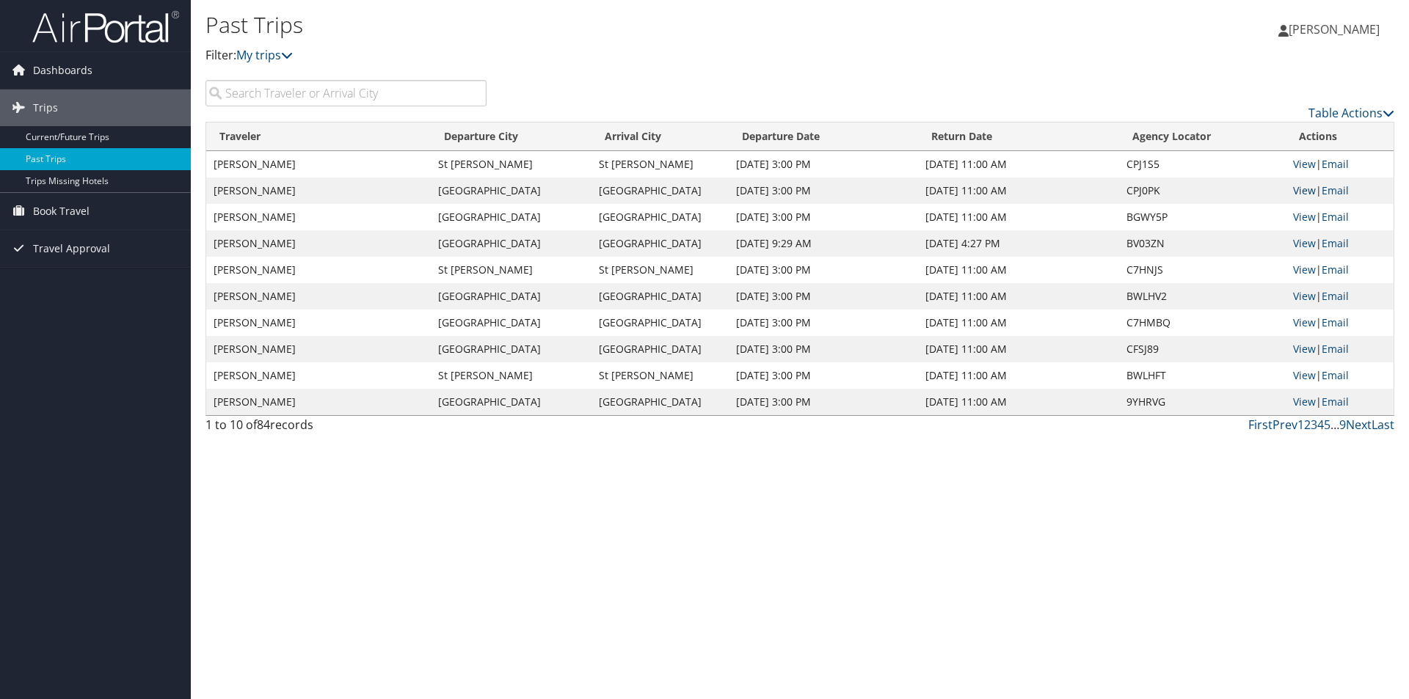 The width and height of the screenshot is (1409, 699). What do you see at coordinates (264, 55) in the screenshot?
I see `a: My trips` at bounding box center [264, 55].